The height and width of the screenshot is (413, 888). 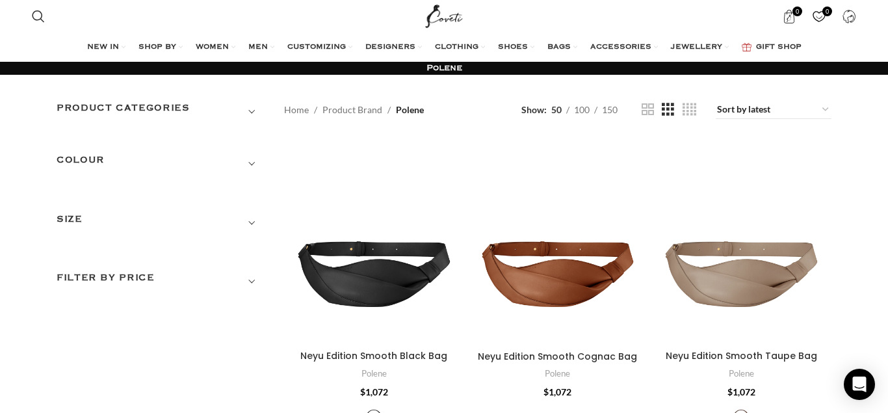 What do you see at coordinates (460, 47) in the screenshot?
I see `a: CLOTHING` at bounding box center [460, 47].